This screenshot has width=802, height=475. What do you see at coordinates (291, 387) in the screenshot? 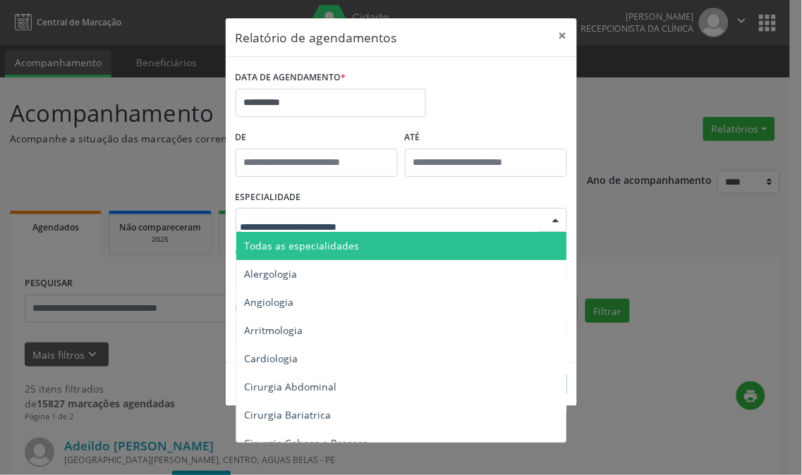
I see `span: Cirurgia Abdominal` at bounding box center [291, 387].